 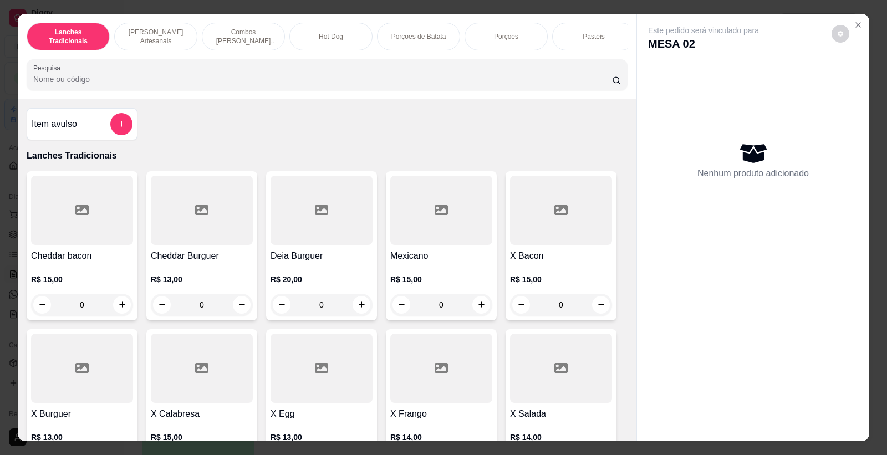 I want to click on h4: X Burguer, so click(x=82, y=414).